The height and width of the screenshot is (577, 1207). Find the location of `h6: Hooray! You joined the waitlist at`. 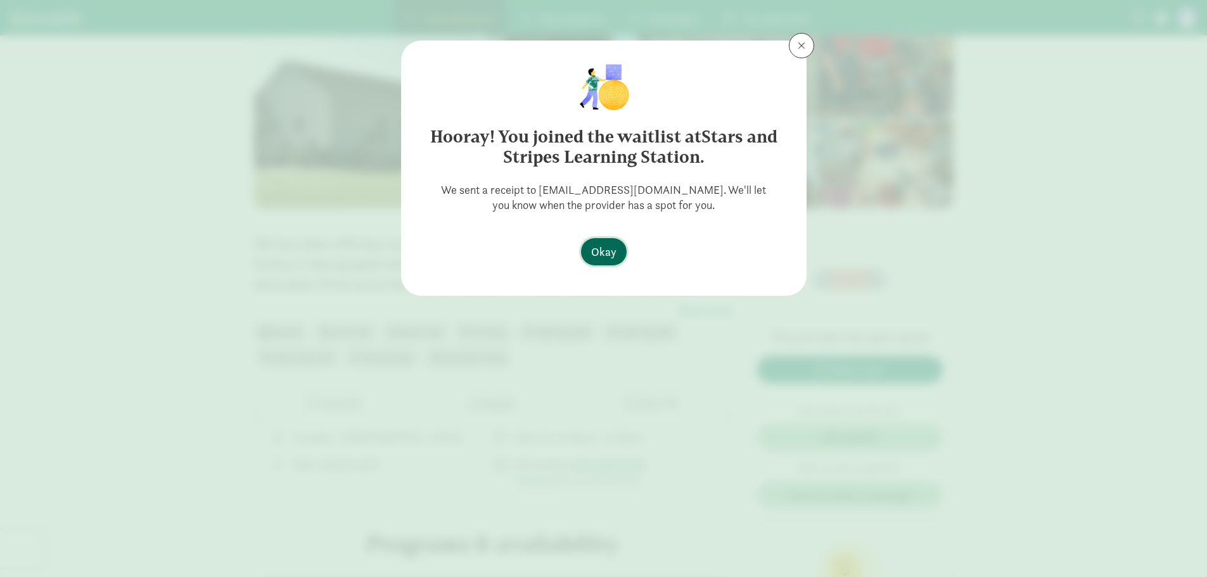

h6: Hooray! You joined the waitlist at is located at coordinates (604, 147).